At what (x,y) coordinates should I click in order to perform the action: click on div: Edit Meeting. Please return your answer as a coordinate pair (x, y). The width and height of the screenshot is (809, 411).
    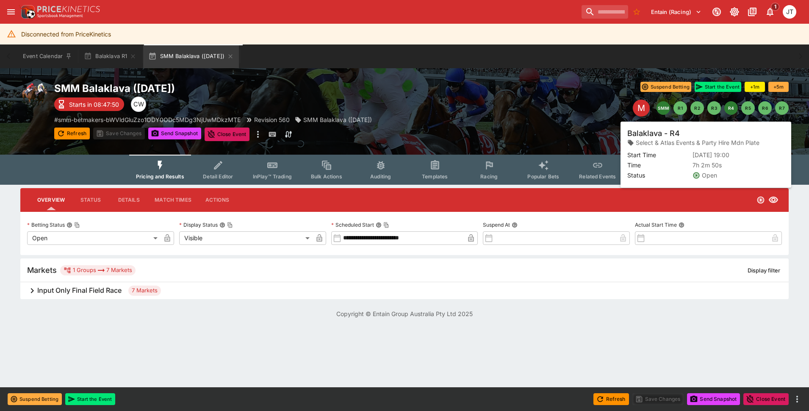
    Looking at the image, I should click on (641, 108).